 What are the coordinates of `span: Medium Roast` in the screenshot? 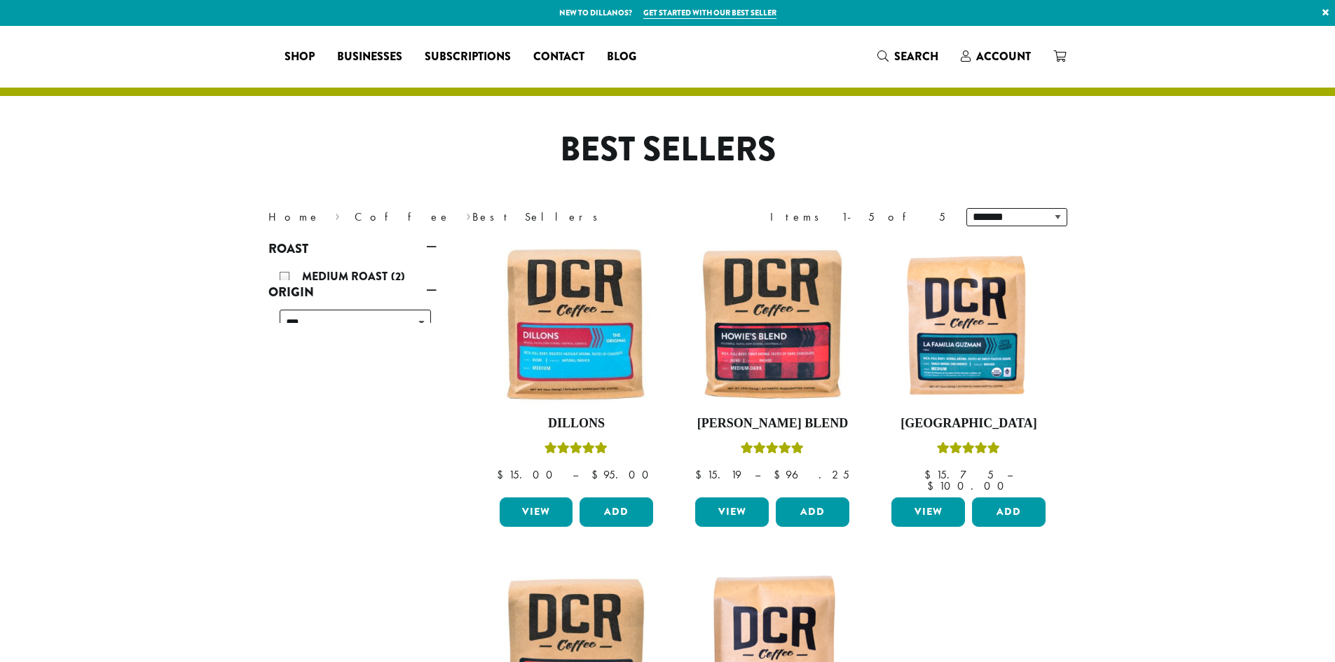 It's located at (346, 276).